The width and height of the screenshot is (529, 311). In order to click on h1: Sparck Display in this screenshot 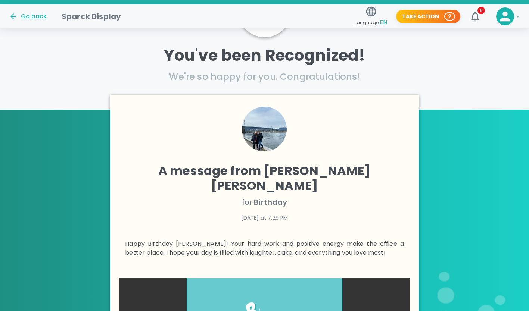, I will do `click(91, 16)`.